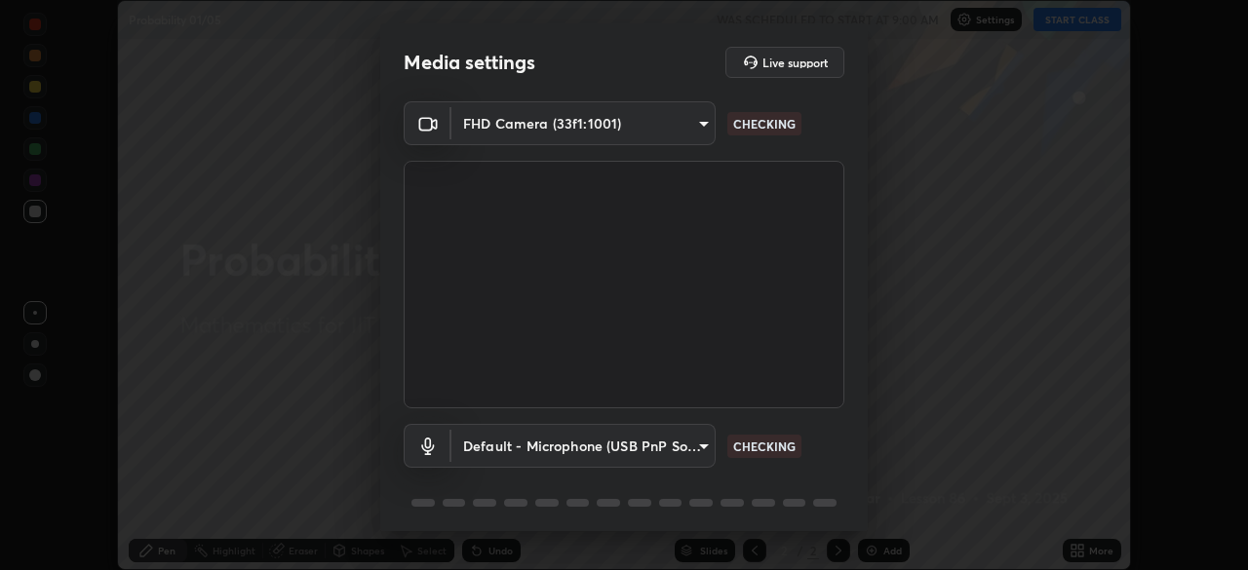  Describe the element at coordinates (795, 62) in the screenshot. I see `h5: Live support` at that location.